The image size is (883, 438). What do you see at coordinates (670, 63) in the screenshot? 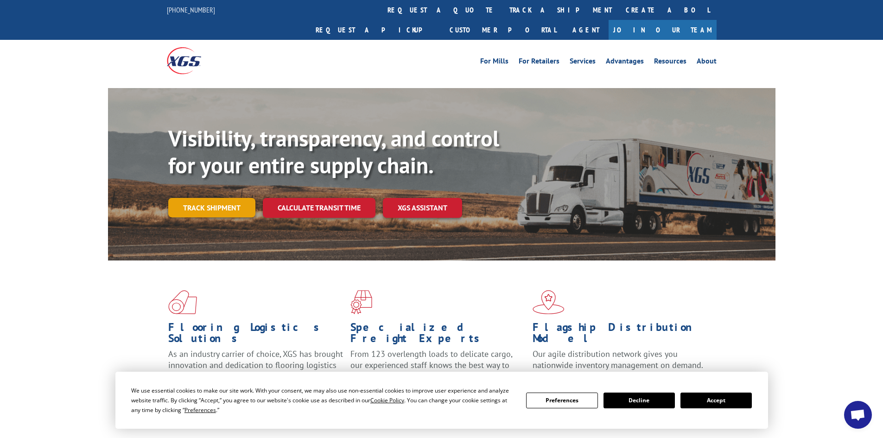
I see `a: Resources` at bounding box center [670, 63].